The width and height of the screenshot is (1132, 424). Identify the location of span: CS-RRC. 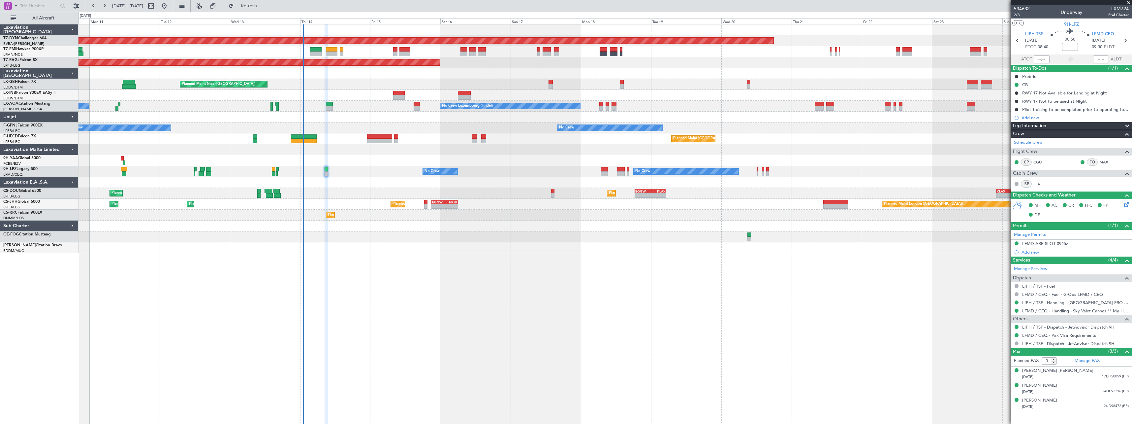
(10, 212).